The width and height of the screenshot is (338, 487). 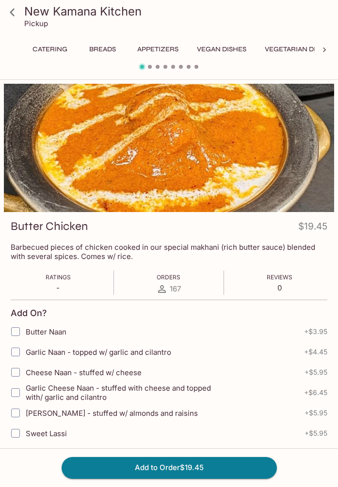 I want to click on span: Butter Naan, so click(x=46, y=332).